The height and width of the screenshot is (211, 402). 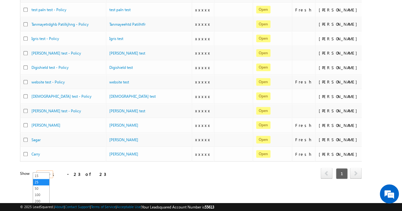 What do you see at coordinates (129, 207) in the screenshot?
I see `a: Acceptable Use` at bounding box center [129, 207].